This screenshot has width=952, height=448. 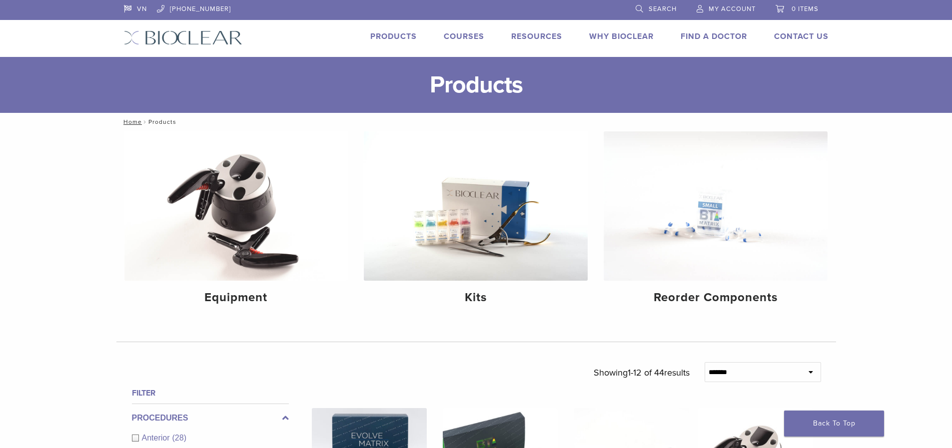 I want to click on span: 0 items, so click(x=805, y=9).